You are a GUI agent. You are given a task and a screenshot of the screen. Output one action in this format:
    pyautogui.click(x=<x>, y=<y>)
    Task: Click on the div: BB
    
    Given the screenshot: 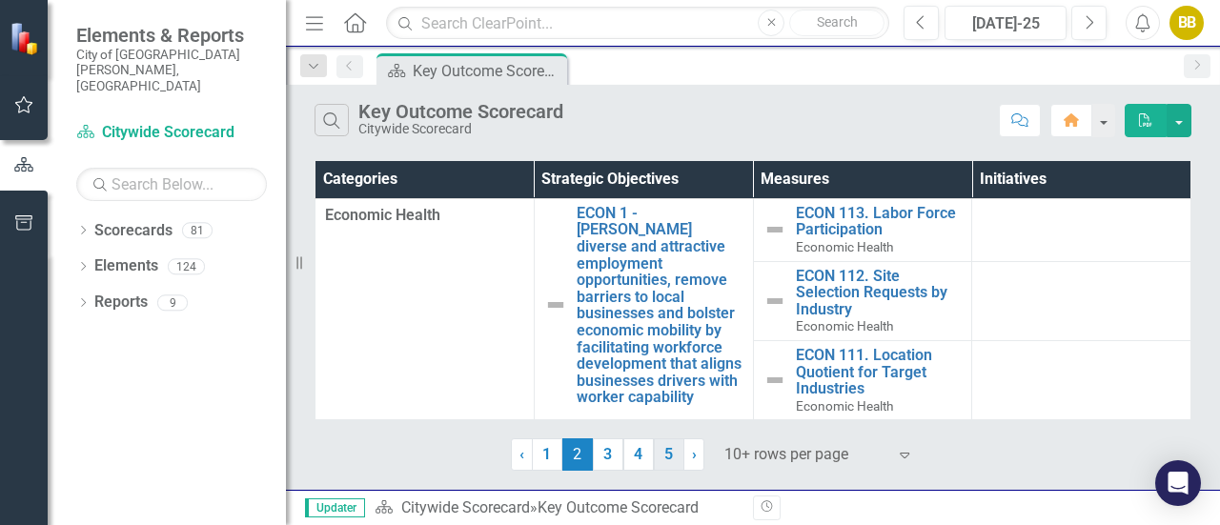 What is the action you would take?
    pyautogui.click(x=1186, y=23)
    